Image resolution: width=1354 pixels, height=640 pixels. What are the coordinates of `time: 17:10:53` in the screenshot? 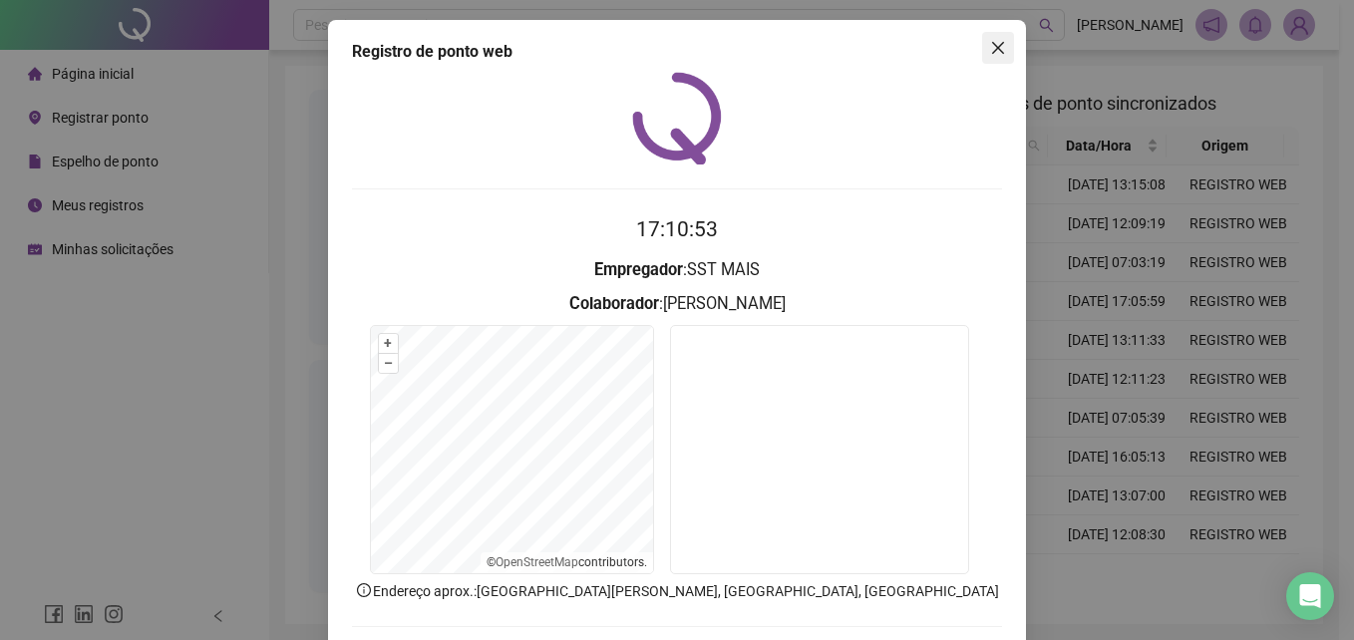 It's located at (677, 229).